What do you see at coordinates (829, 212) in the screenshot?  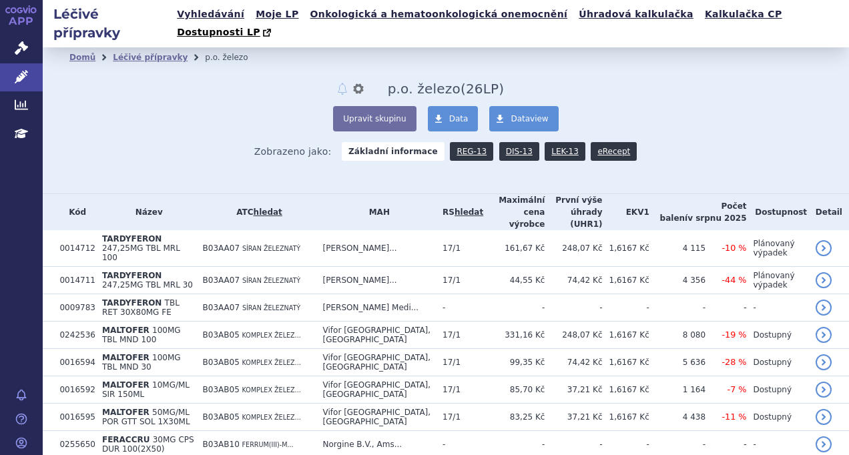 I see `th: Detail` at bounding box center [829, 212].